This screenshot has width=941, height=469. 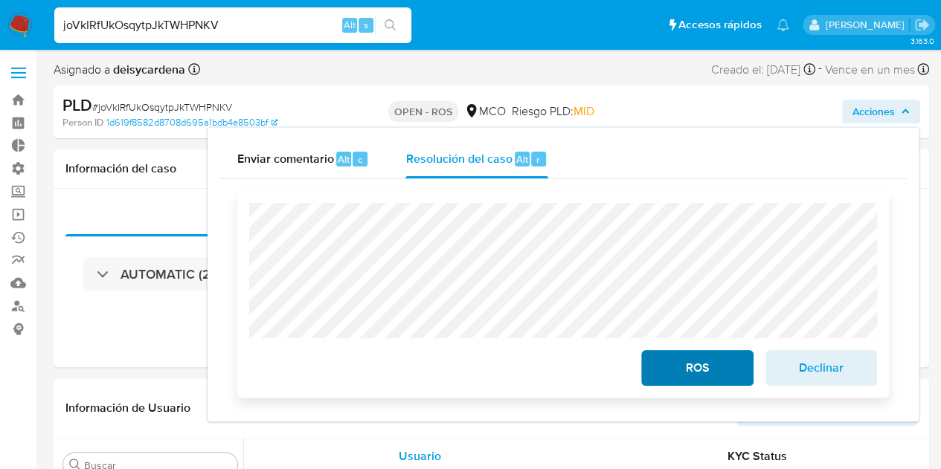 What do you see at coordinates (783, 25) in the screenshot?
I see `a: Notificaciones` at bounding box center [783, 25].